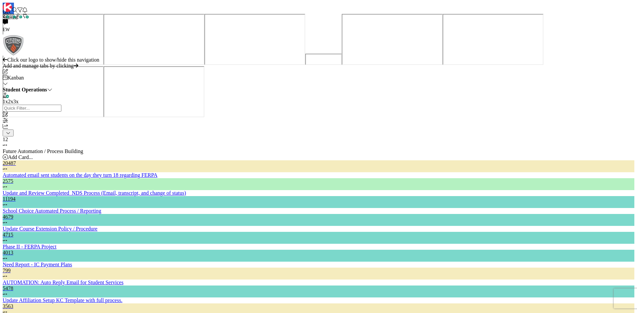 This screenshot has height=313, width=637. I want to click on div: EW, so click(7, 30).